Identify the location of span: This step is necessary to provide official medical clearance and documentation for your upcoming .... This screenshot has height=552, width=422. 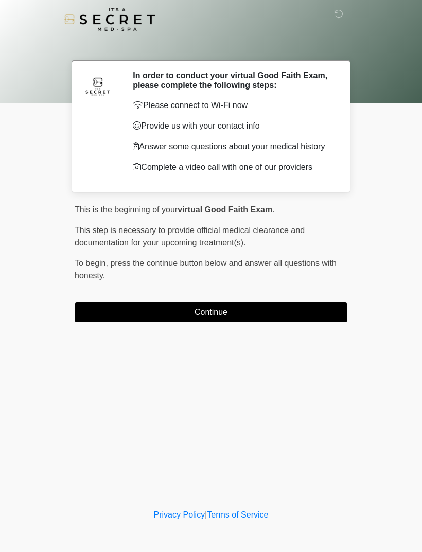
(189, 236).